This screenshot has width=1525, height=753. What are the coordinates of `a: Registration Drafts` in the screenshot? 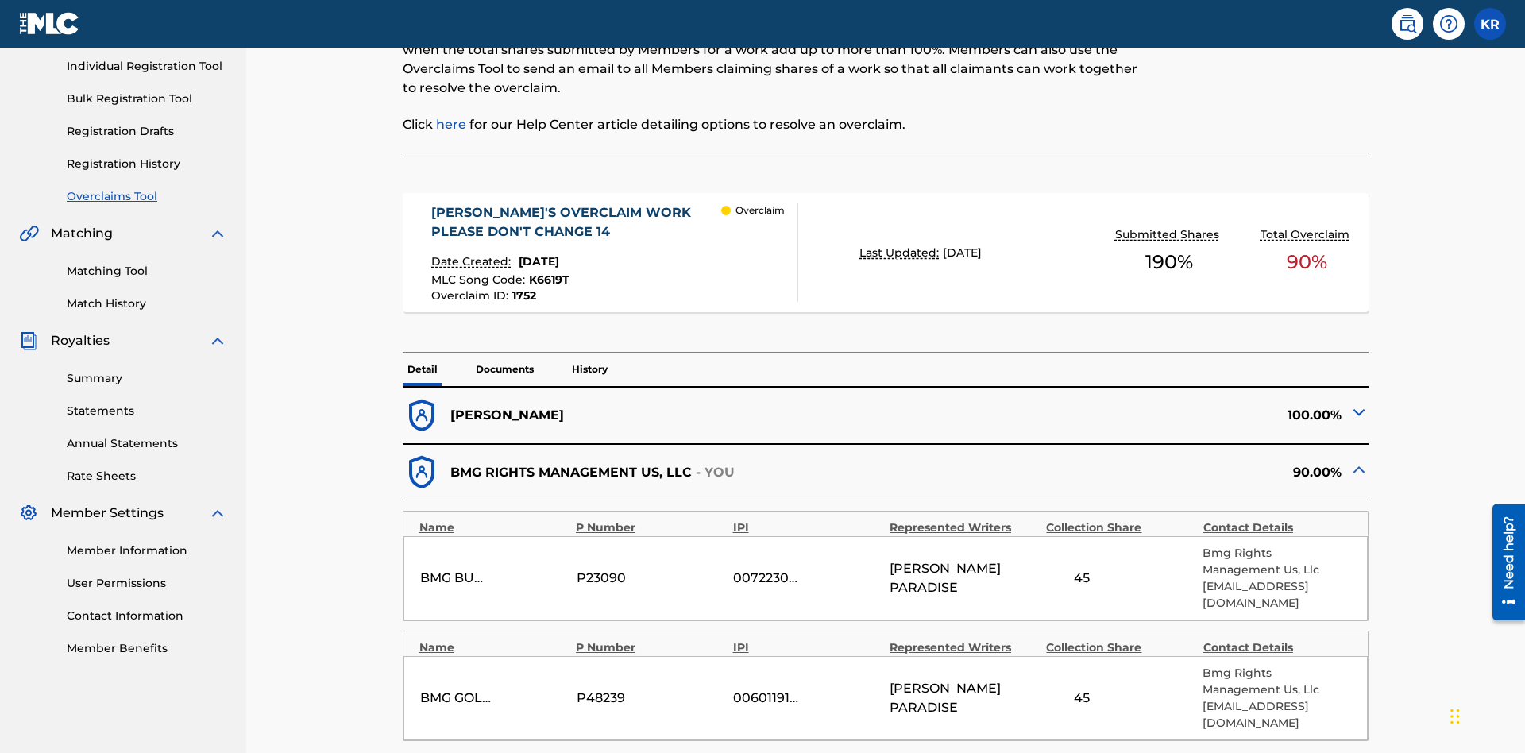 It's located at (147, 131).